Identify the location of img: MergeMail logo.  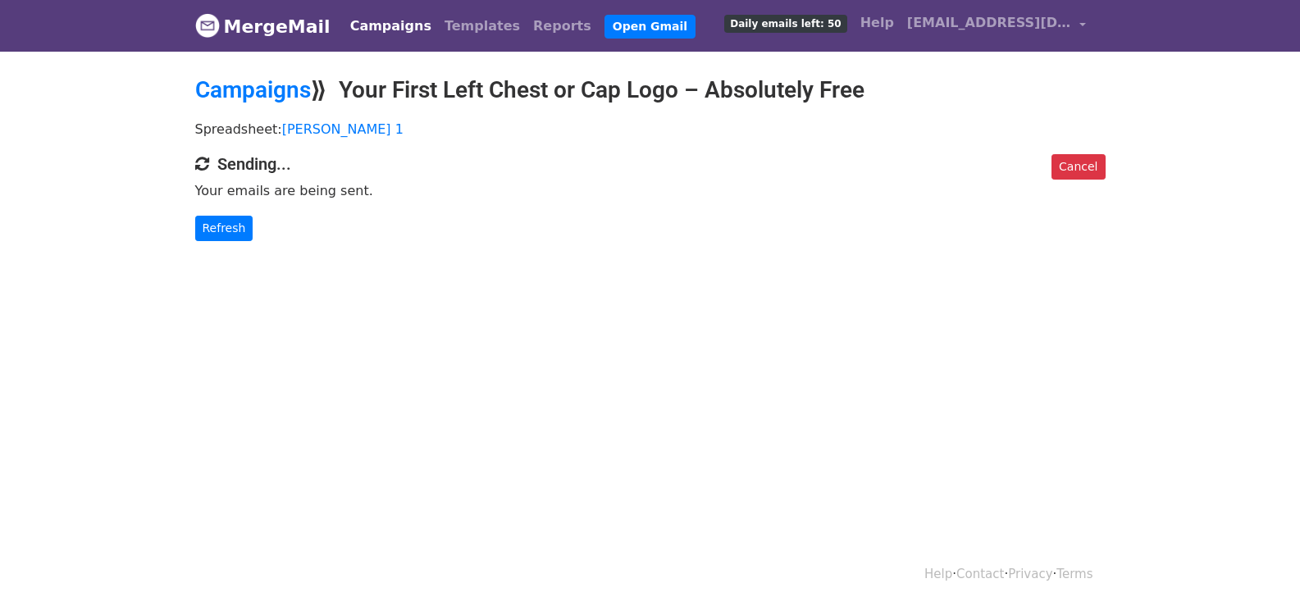
(208, 25).